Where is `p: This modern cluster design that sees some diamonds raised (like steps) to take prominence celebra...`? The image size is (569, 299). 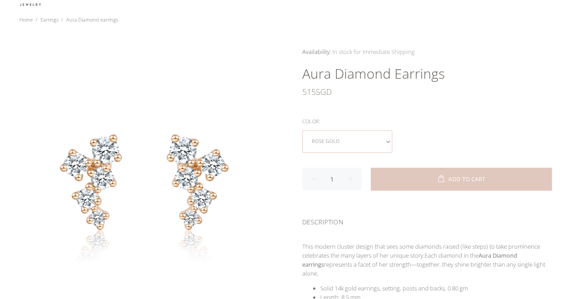 p: This modern cluster design that sees some diamonds raised (like steps) to take prominence celebra... is located at coordinates (427, 260).